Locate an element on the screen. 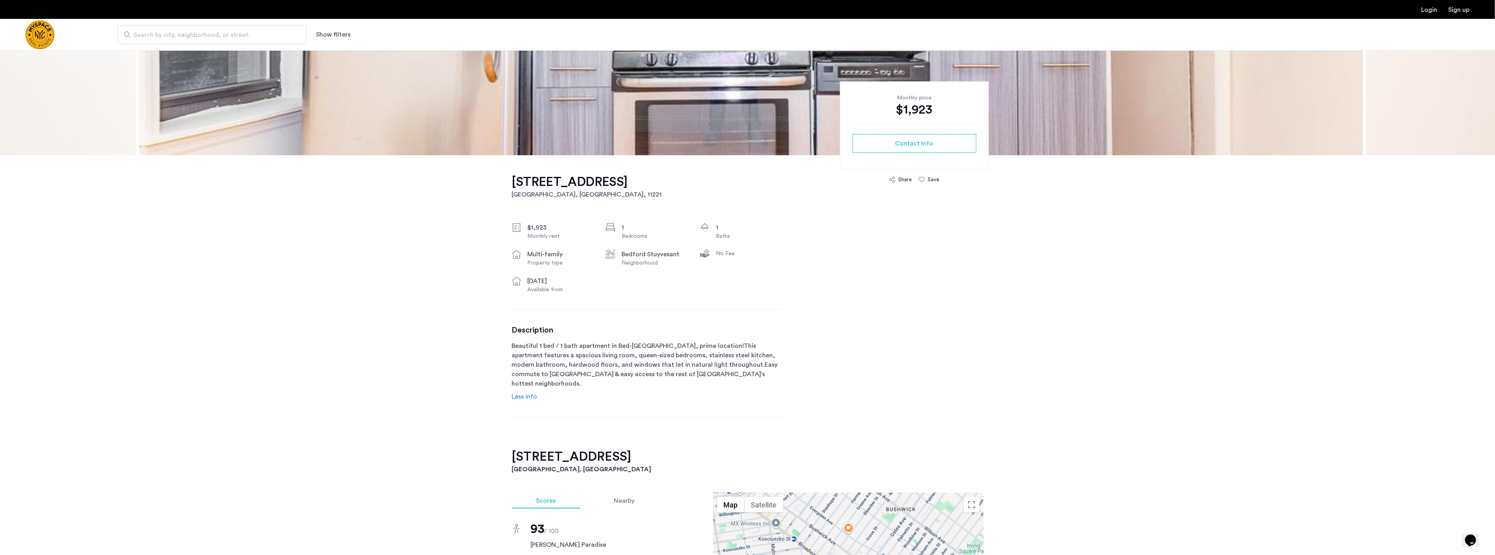 This screenshot has width=1495, height=555. span: Contact Info is located at coordinates (914, 143).